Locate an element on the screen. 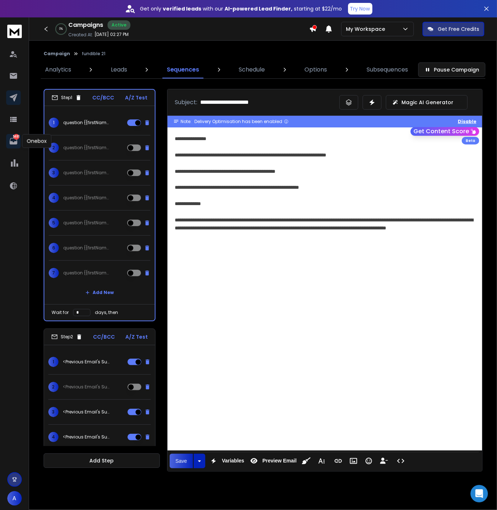 The image size is (497, 510). button: Code View is located at coordinates (401, 461).